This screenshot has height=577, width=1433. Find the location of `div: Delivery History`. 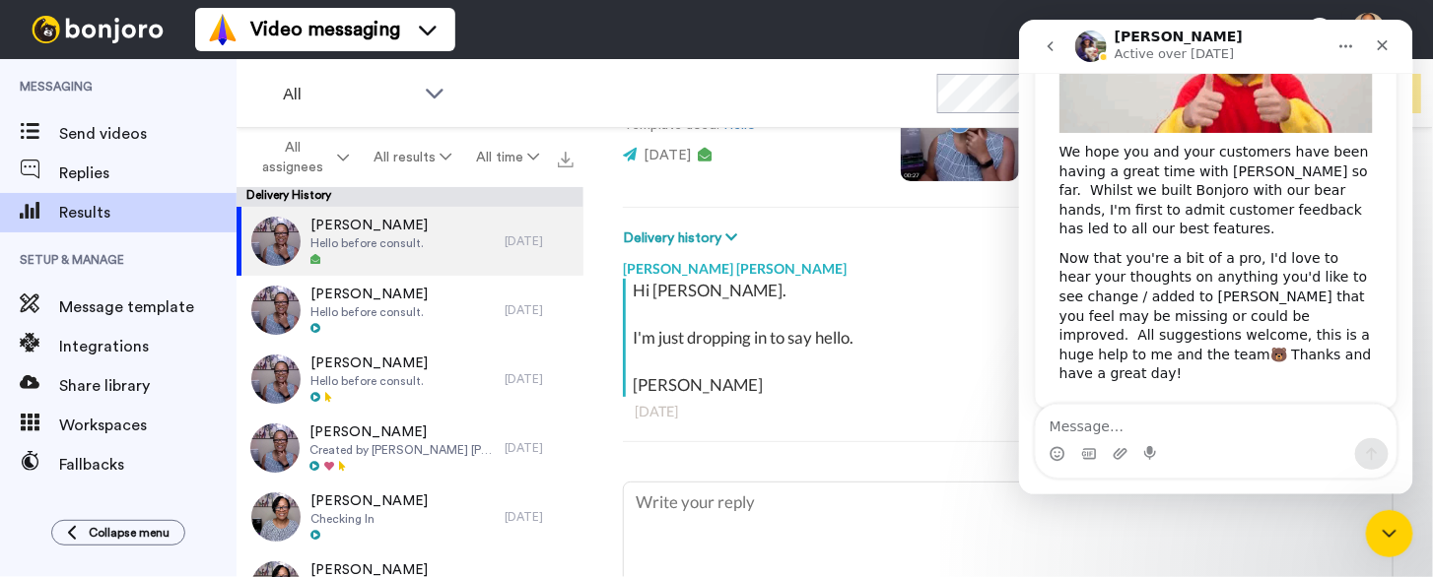

div: Delivery History is located at coordinates (410, 197).